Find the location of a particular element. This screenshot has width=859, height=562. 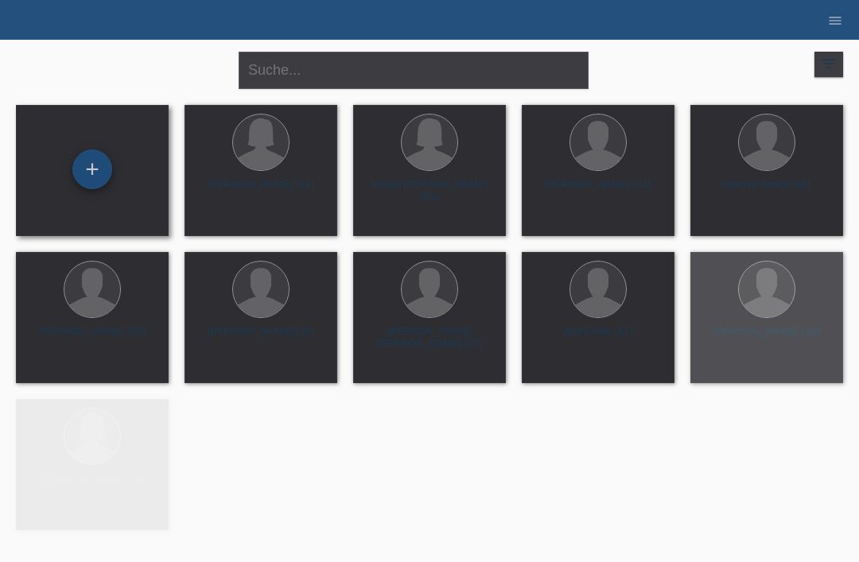

div: Kund*in hinzufügen is located at coordinates (92, 169).